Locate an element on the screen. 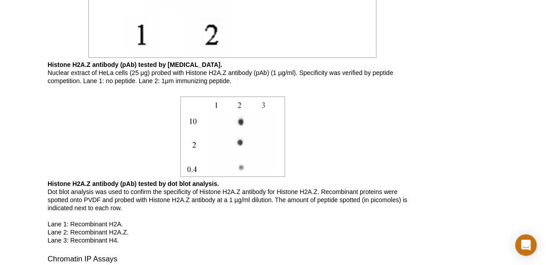 Image resolution: width=546 pixels, height=265 pixels. img: Histone H2A.Z antibody (pAb) tested by dot blot analysis. is located at coordinates (233, 137).